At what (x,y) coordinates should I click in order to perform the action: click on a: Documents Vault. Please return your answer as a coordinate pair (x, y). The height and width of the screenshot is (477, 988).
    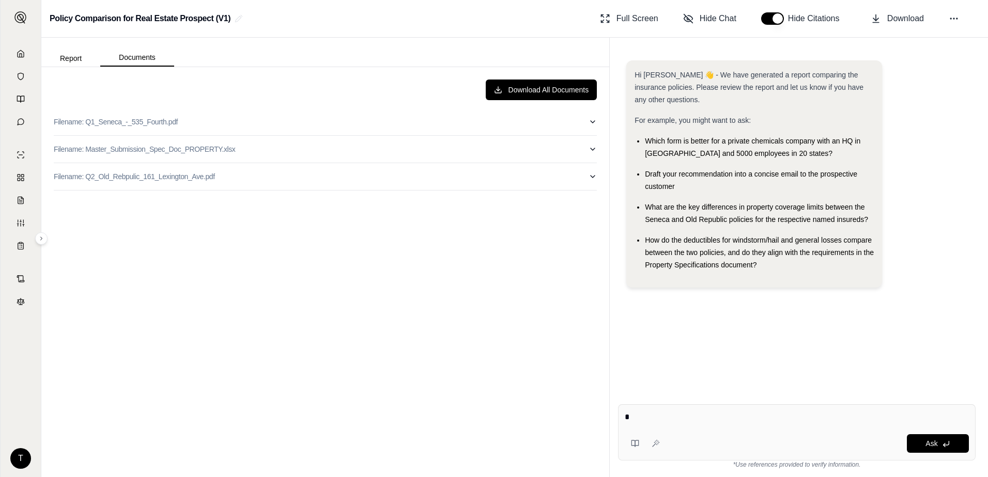
    Looking at the image, I should click on (21, 76).